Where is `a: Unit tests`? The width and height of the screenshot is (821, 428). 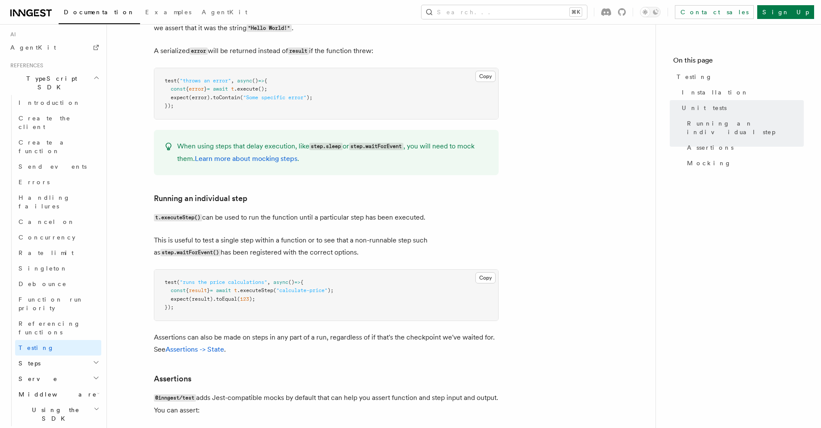
a: Unit tests is located at coordinates (741, 108).